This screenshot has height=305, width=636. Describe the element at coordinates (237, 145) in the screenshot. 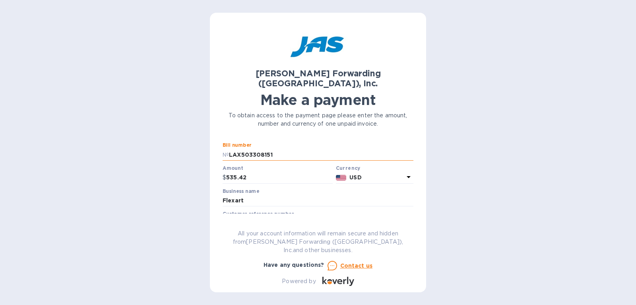

I see `label: Bill number` at that location.